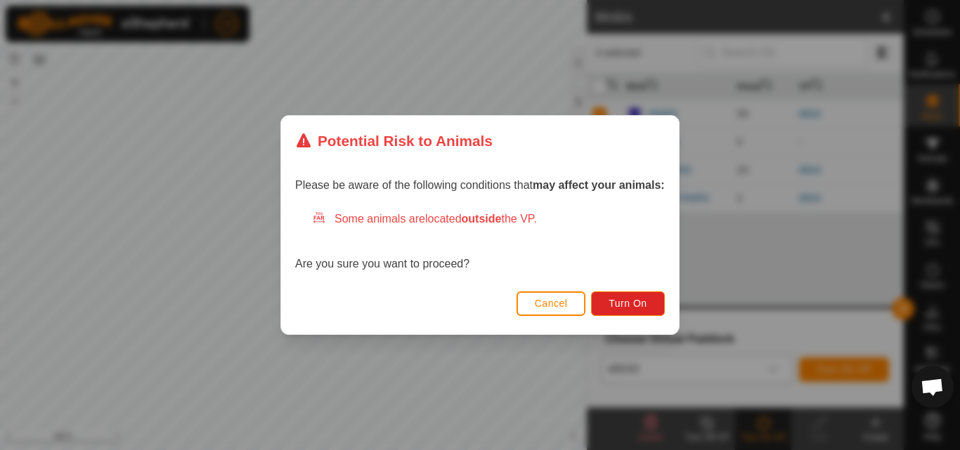 This screenshot has height=450, width=960. I want to click on button: Cancel, so click(551, 304).